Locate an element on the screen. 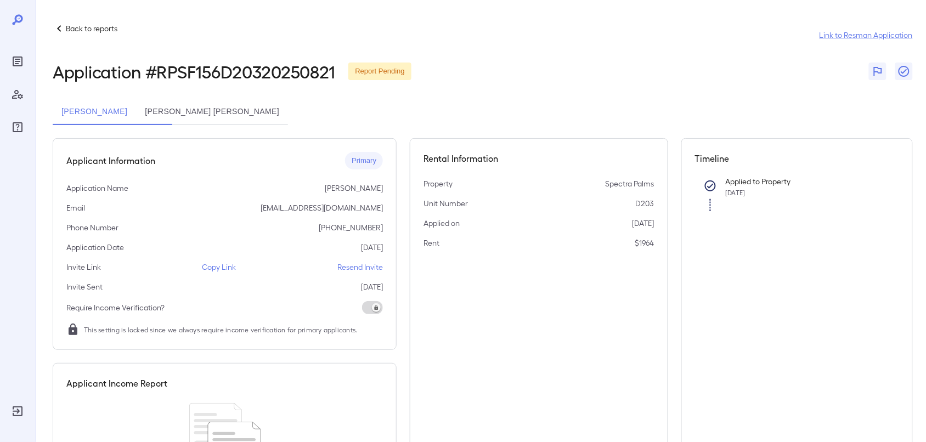  p: Copy Link is located at coordinates (219, 267).